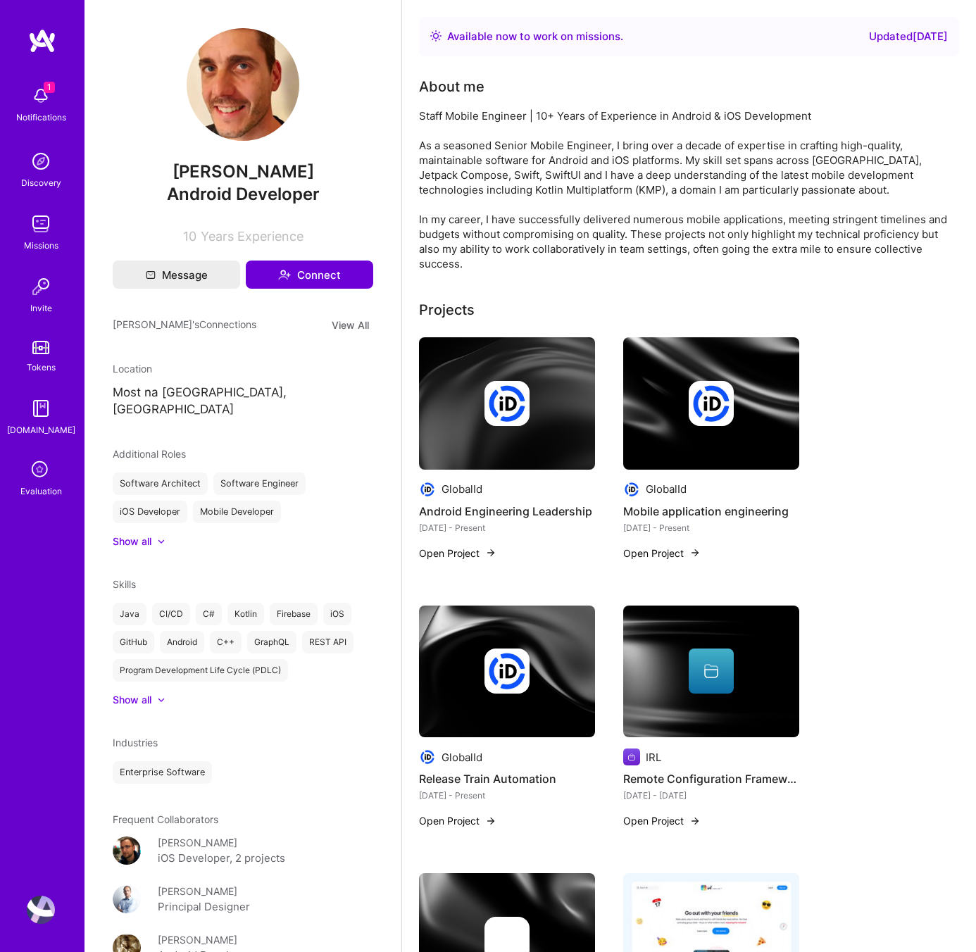 The height and width of the screenshot is (952, 976). I want to click on img: teamwork, so click(41, 224).